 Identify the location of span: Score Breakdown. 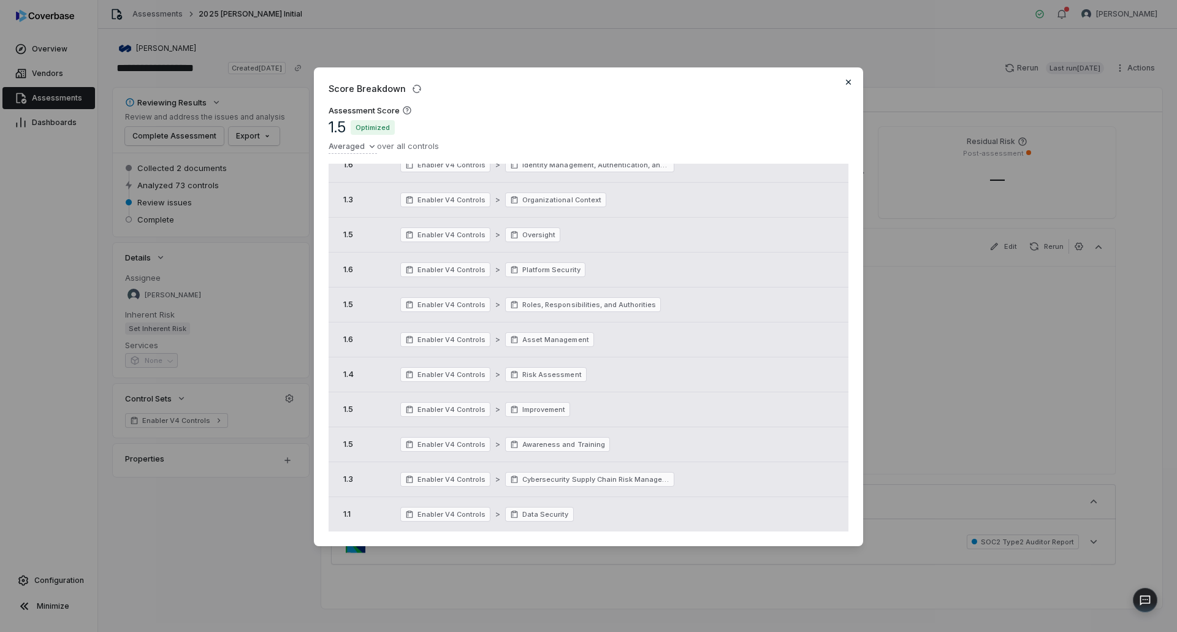
(367, 88).